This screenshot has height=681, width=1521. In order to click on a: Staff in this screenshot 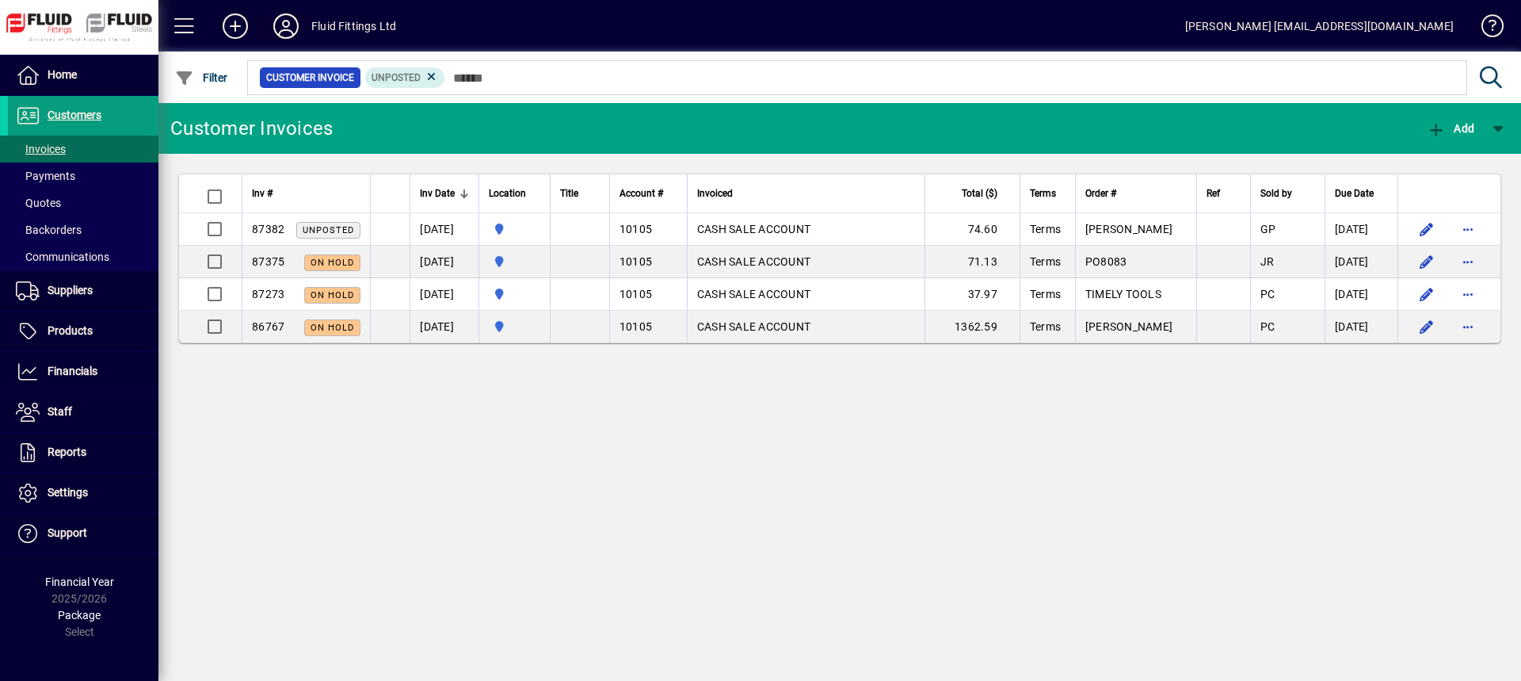, I will do `click(83, 412)`.